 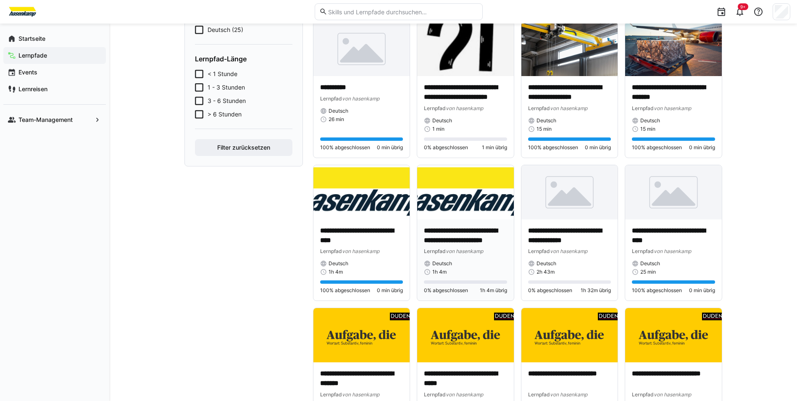 I want to click on span: Deutsch (25), so click(x=225, y=30).